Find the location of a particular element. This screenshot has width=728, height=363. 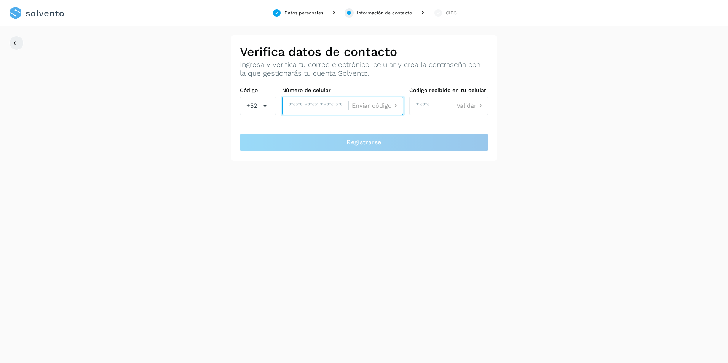

h2: Verifica datos de contacto is located at coordinates (364, 52).